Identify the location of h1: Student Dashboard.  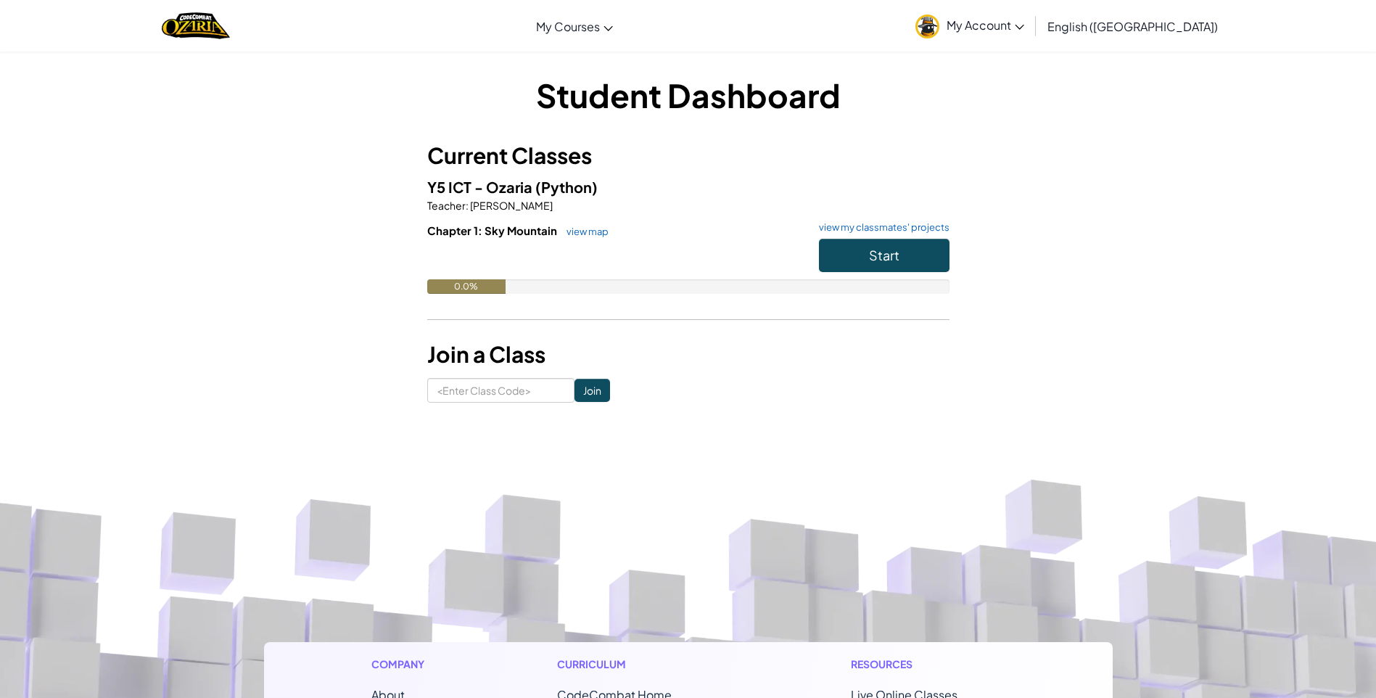
(688, 95).